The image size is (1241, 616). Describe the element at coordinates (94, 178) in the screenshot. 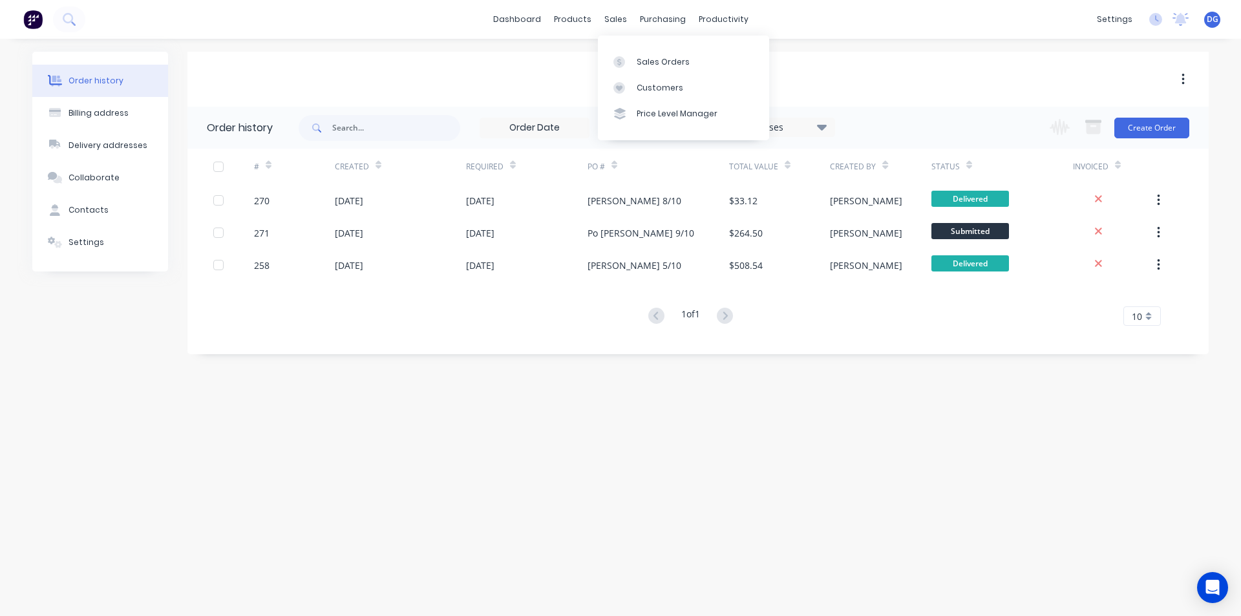

I see `div: Collaborate` at that location.